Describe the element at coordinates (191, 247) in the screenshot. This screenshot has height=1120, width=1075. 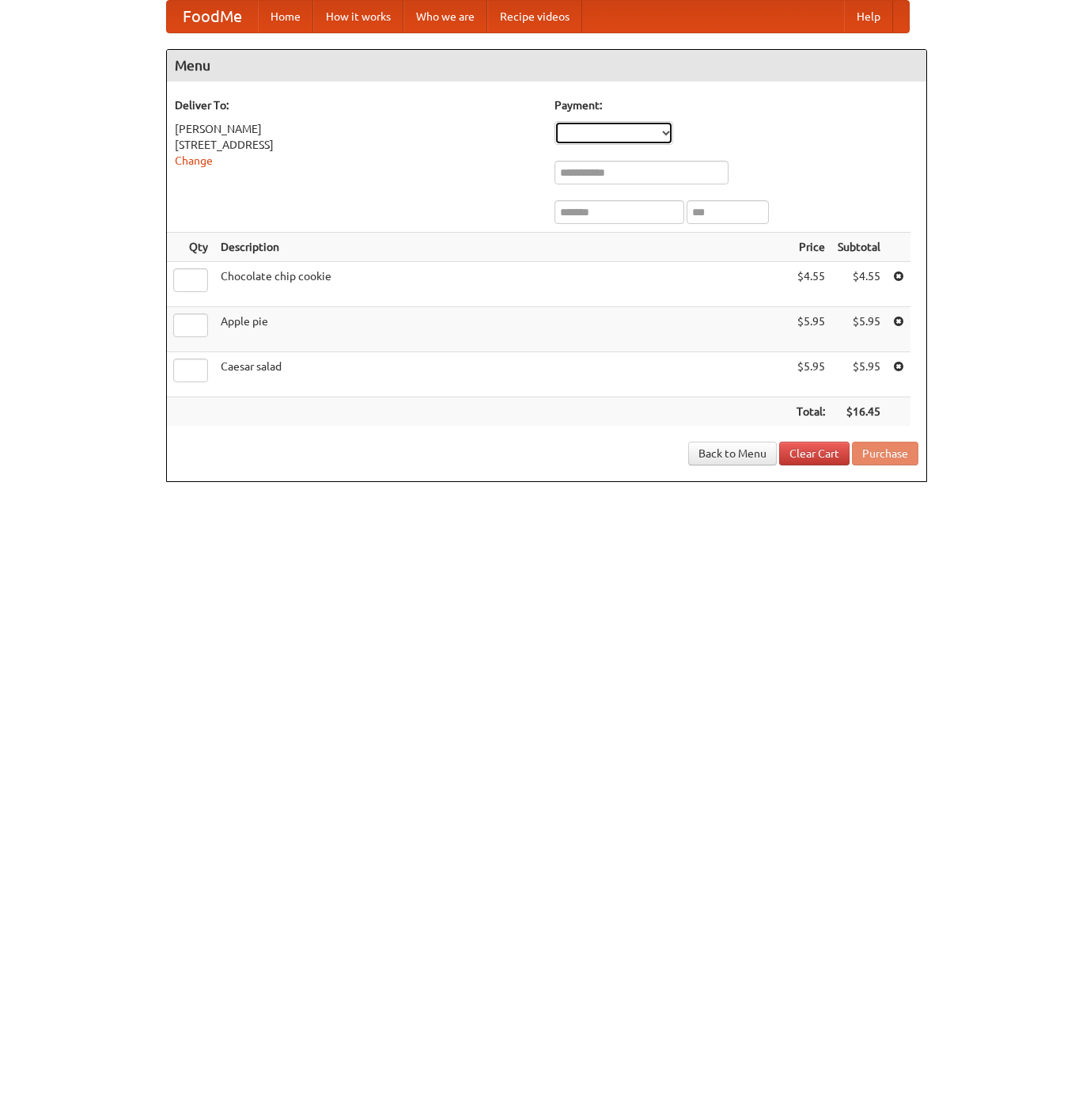
I see `th: Qty` at that location.